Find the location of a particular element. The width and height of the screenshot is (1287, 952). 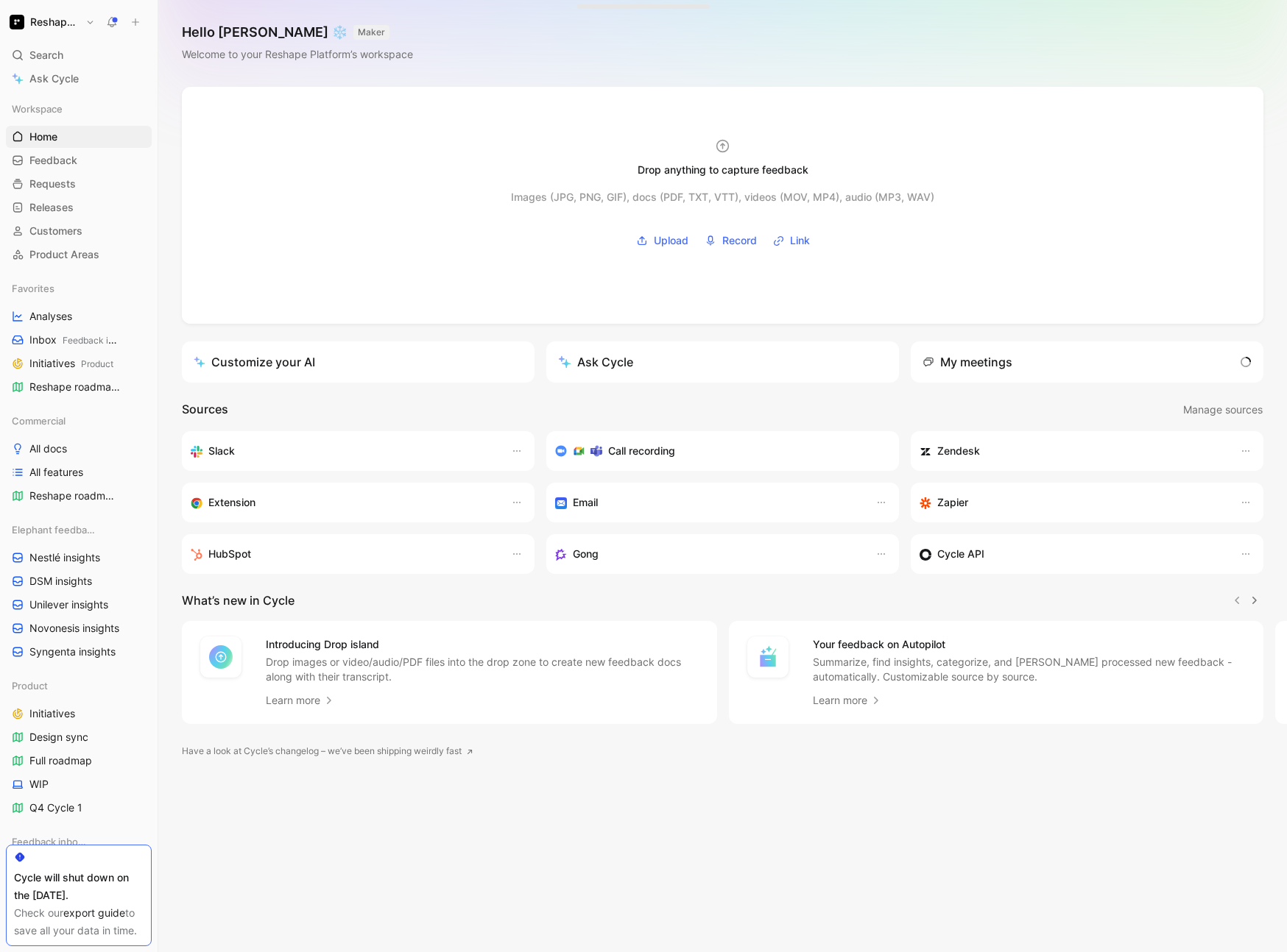

h3: HubSpot is located at coordinates (229, 554).